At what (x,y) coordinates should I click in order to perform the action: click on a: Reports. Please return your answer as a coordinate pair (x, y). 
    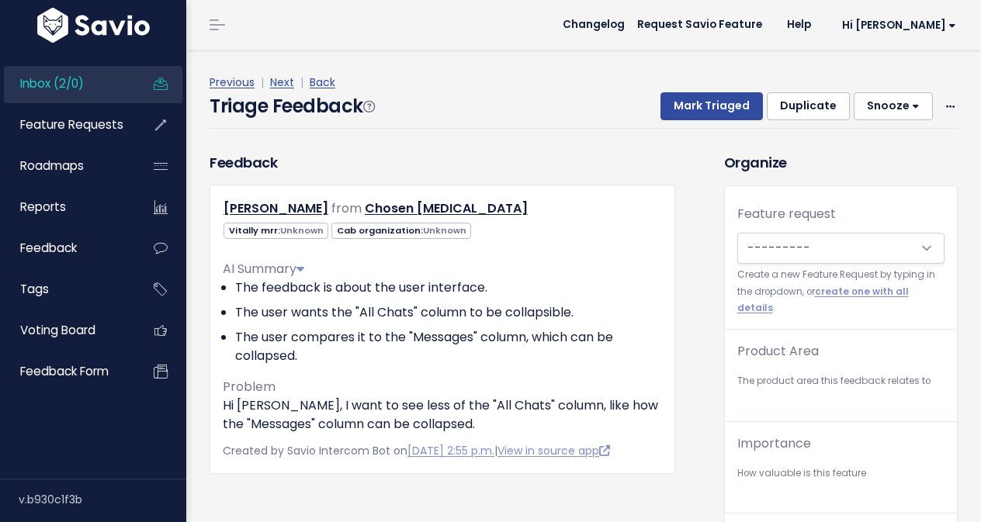
    Looking at the image, I should click on (66, 207).